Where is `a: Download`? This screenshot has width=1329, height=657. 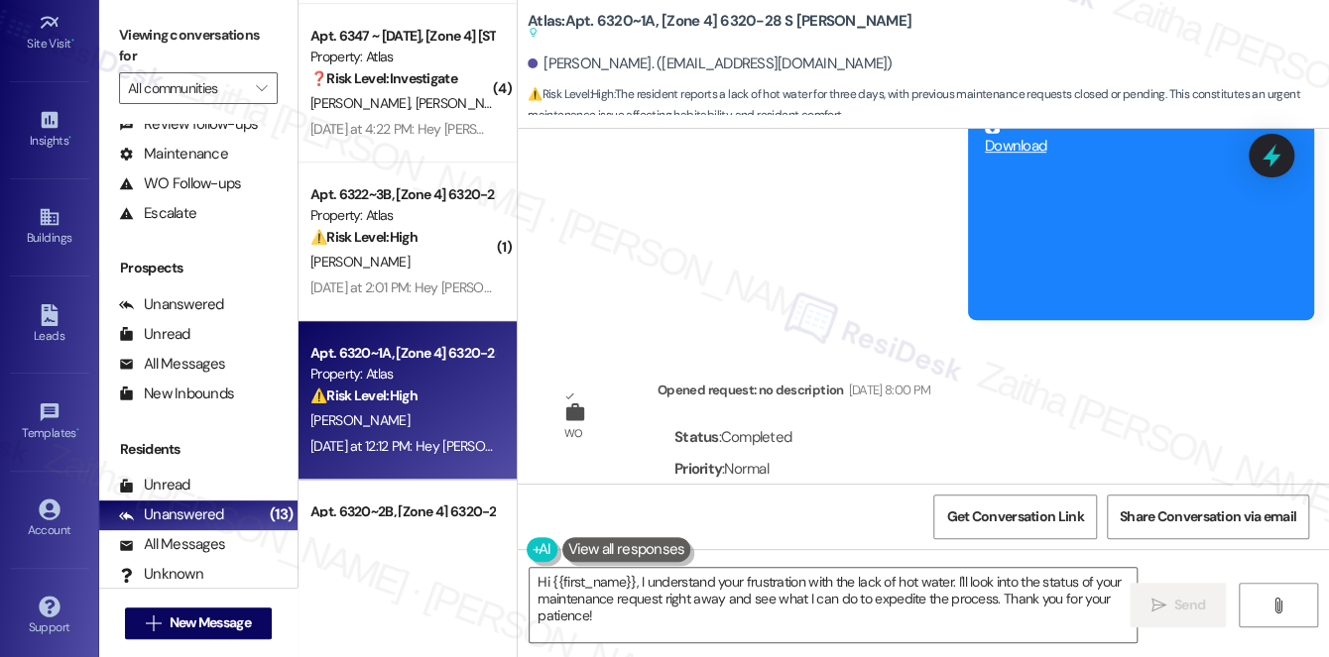 a: Download is located at coordinates (1133, 138).